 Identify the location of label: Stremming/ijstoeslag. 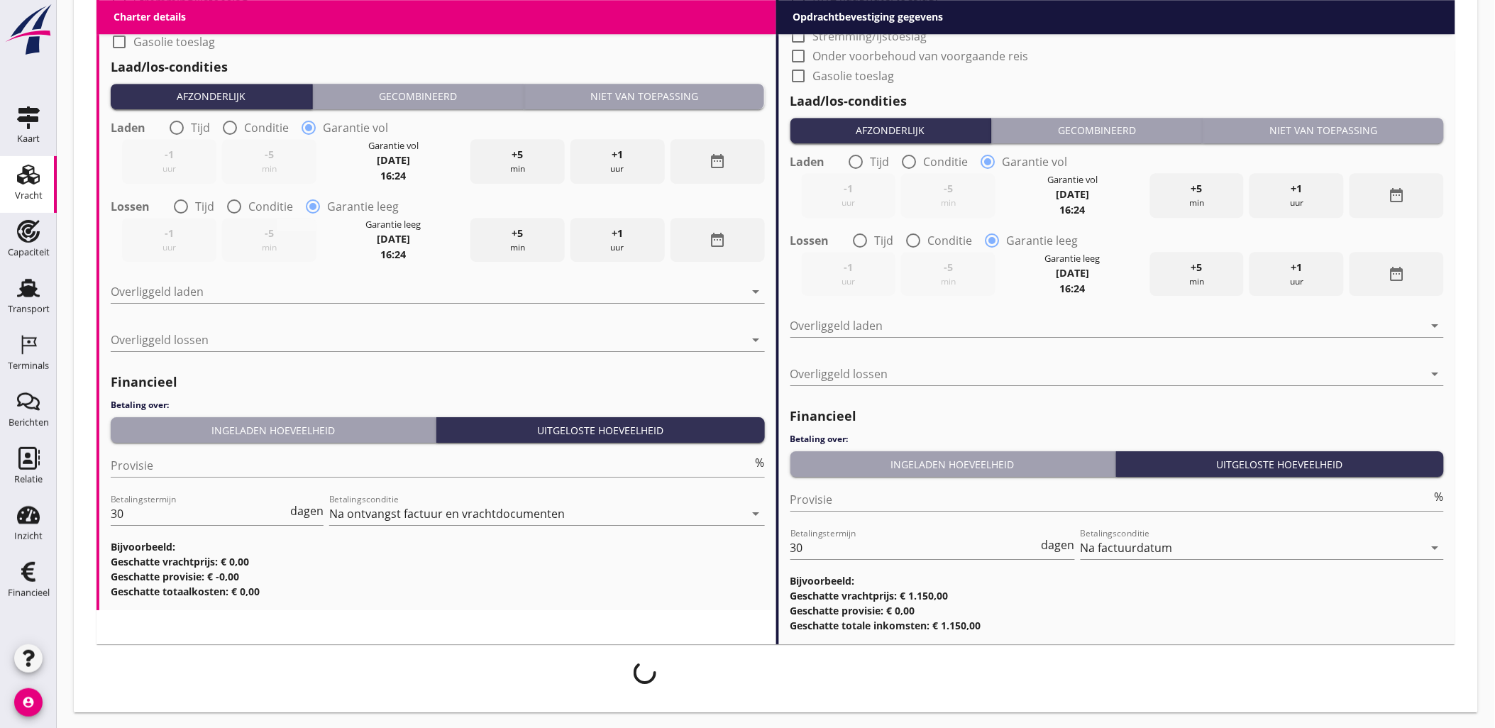
(870, 36).